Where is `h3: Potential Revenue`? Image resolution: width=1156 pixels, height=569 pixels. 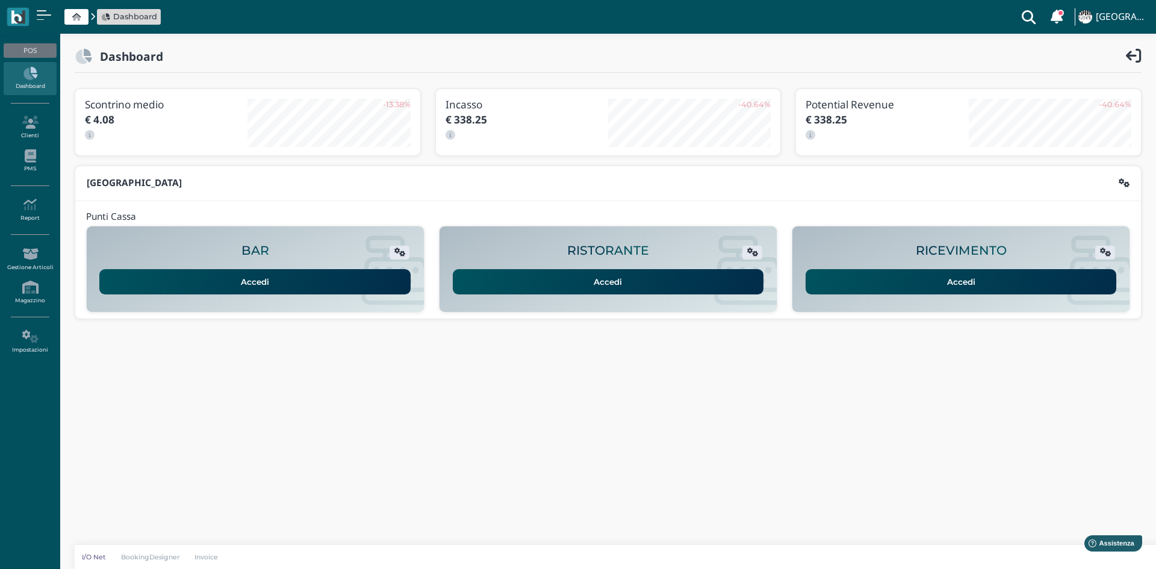 h3: Potential Revenue is located at coordinates (887, 104).